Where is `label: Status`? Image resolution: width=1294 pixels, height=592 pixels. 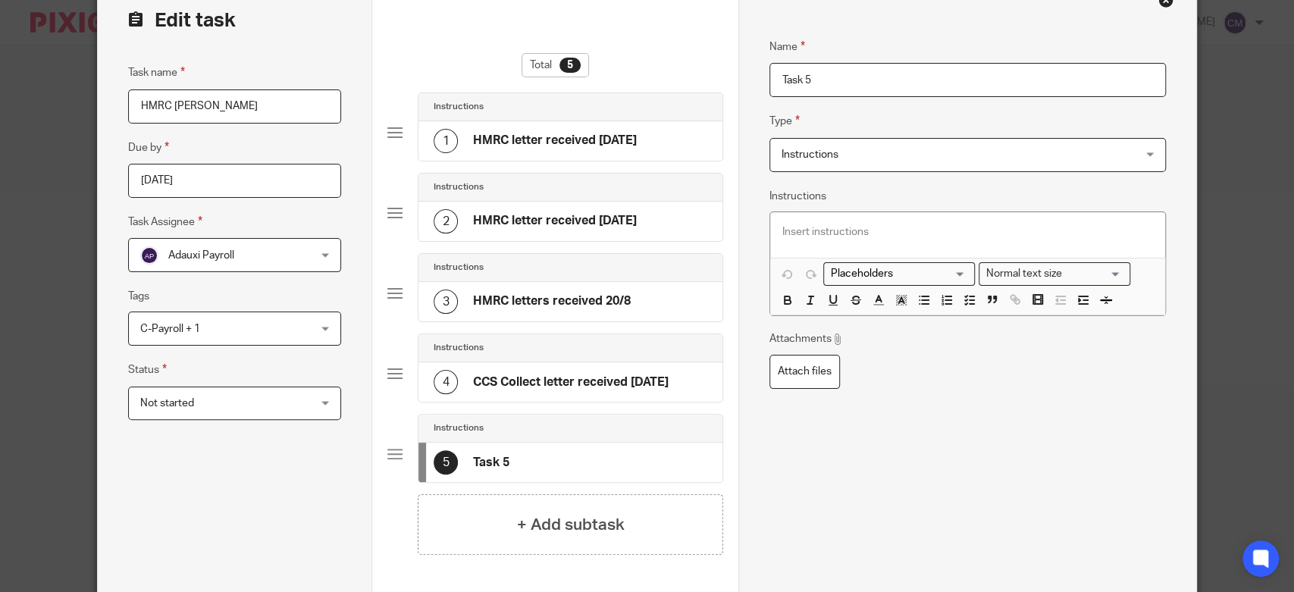
label: Status is located at coordinates (147, 369).